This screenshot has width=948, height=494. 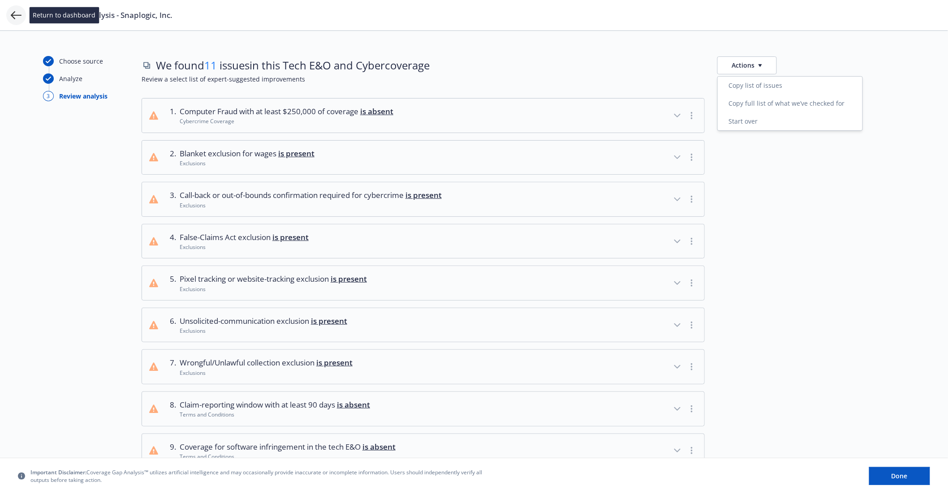 I want to click on div: 7 ., so click(x=171, y=367).